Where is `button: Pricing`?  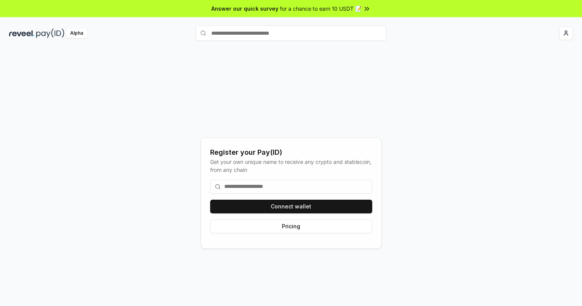
button: Pricing is located at coordinates (291, 226).